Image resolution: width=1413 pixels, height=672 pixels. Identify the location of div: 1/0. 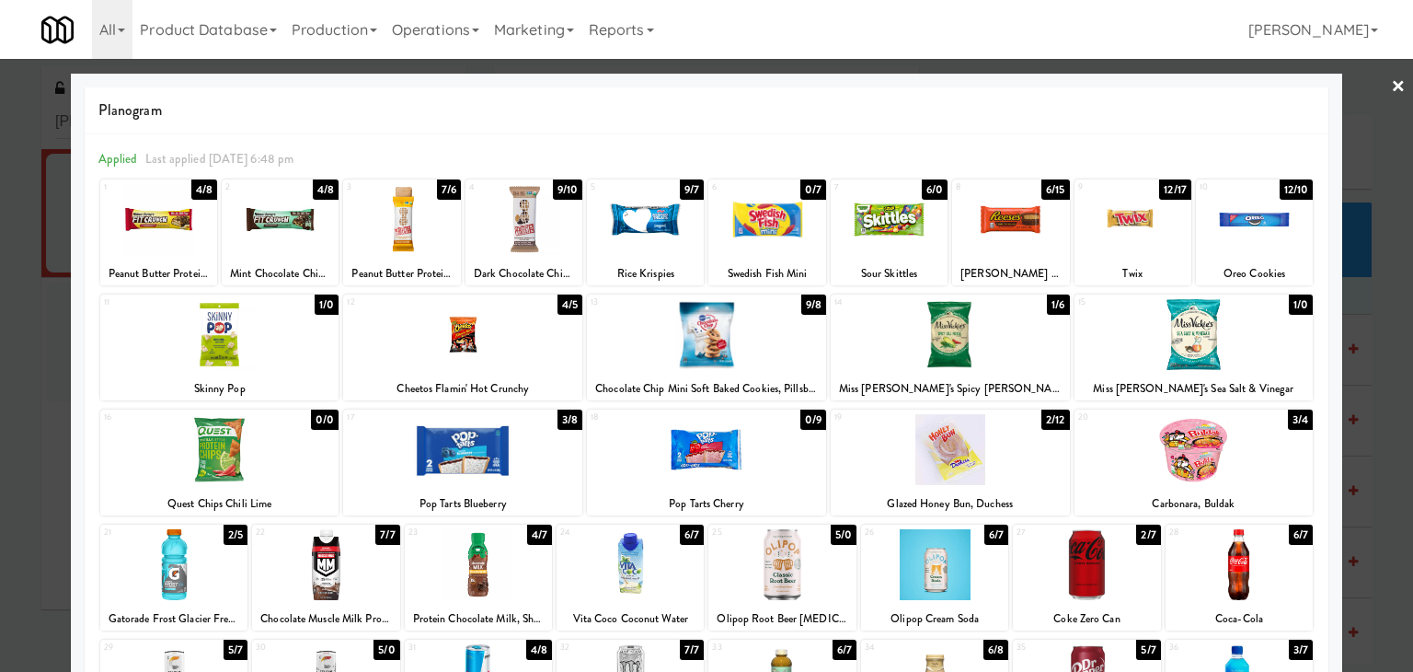
(1301, 305).